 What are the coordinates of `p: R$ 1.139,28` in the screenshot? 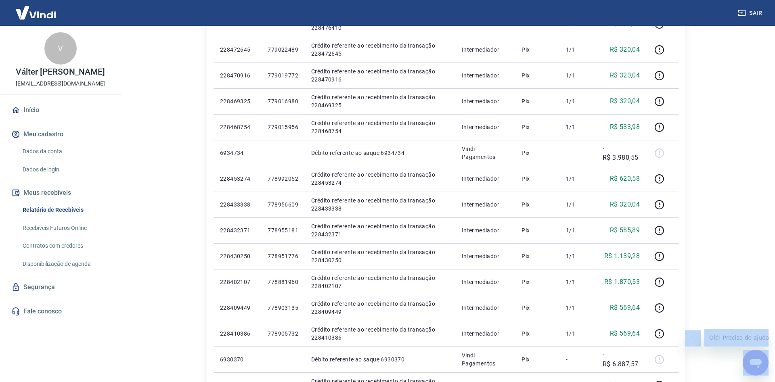 It's located at (622, 256).